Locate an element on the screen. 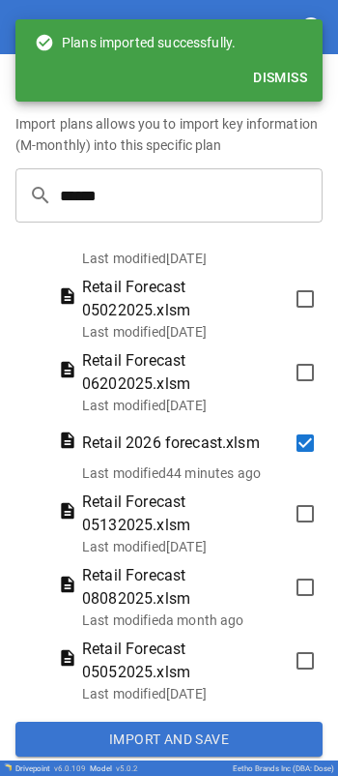  p: Last modified a month ago is located at coordinates (198, 620).